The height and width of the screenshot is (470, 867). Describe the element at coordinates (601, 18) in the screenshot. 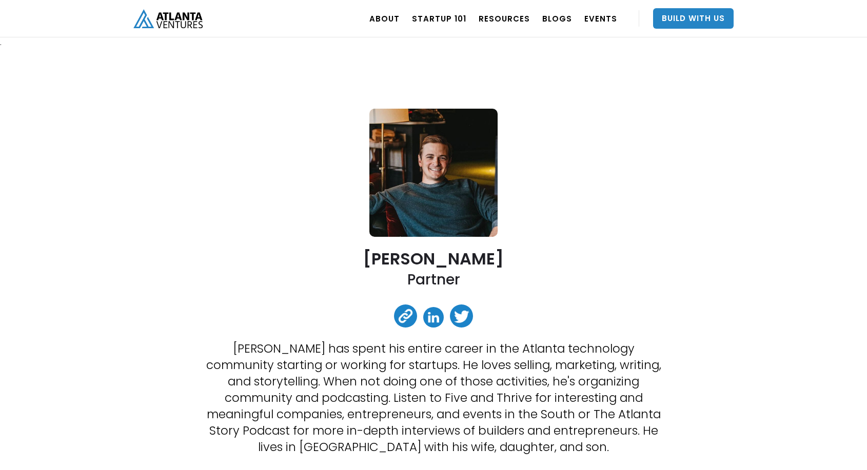

I see `a: EVENTS` at that location.